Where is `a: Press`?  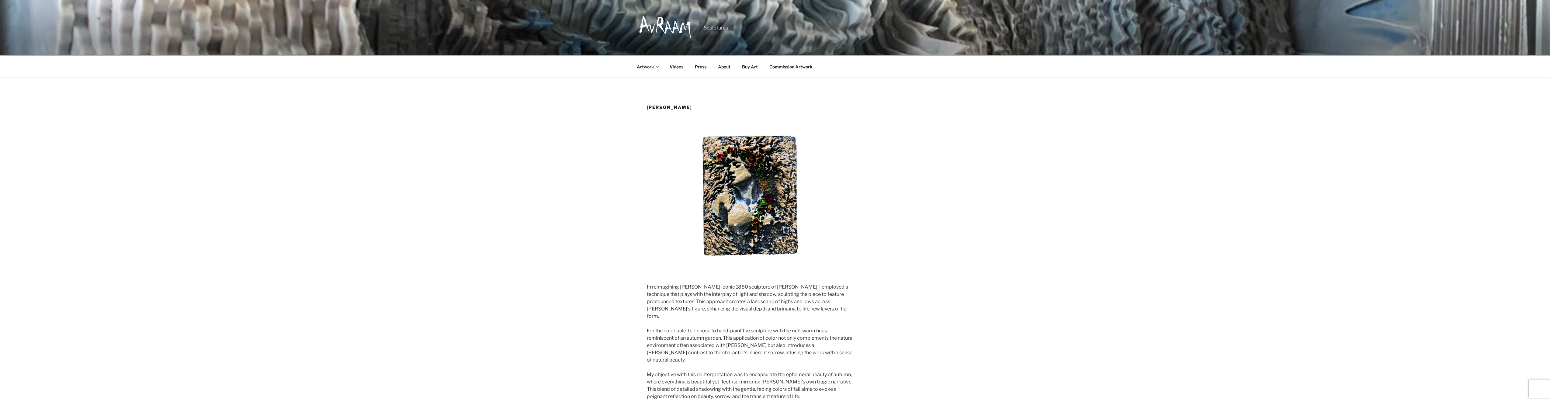 a: Press is located at coordinates (701, 67).